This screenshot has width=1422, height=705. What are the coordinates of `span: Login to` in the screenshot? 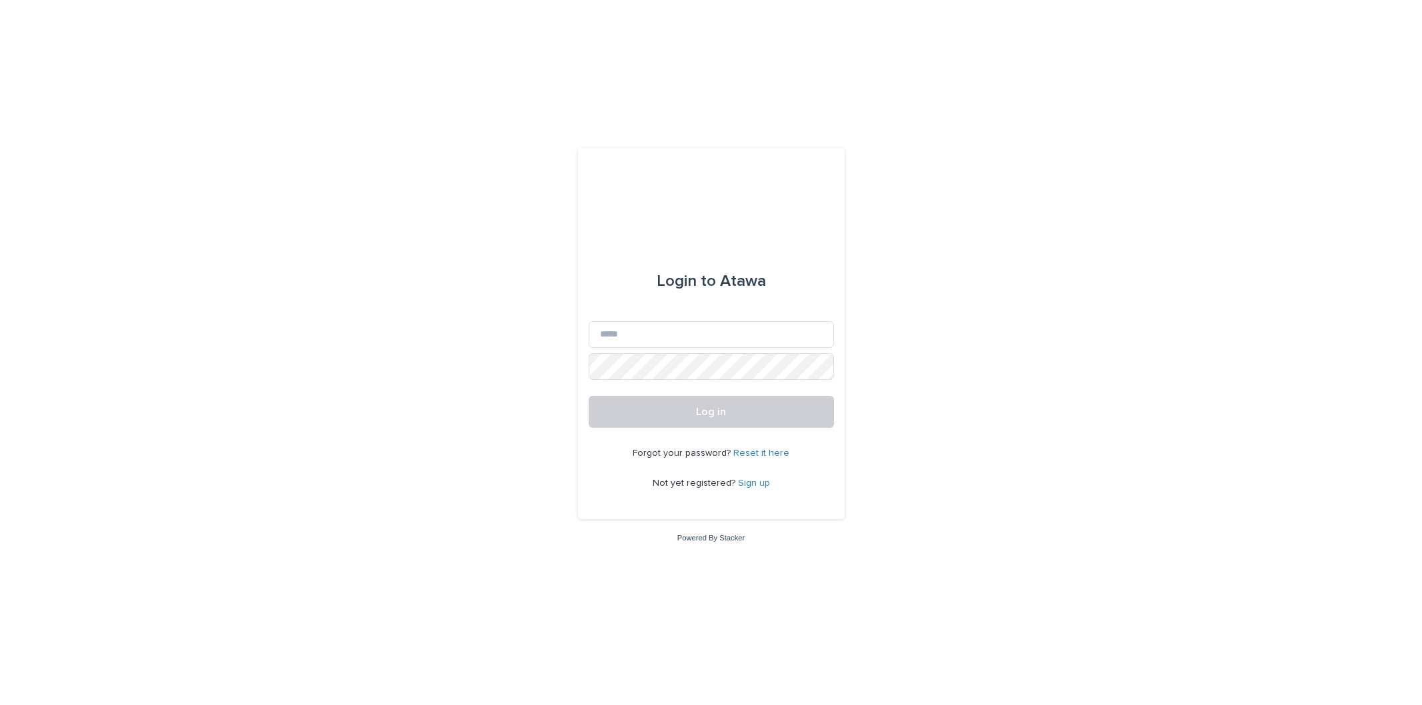 It's located at (686, 281).